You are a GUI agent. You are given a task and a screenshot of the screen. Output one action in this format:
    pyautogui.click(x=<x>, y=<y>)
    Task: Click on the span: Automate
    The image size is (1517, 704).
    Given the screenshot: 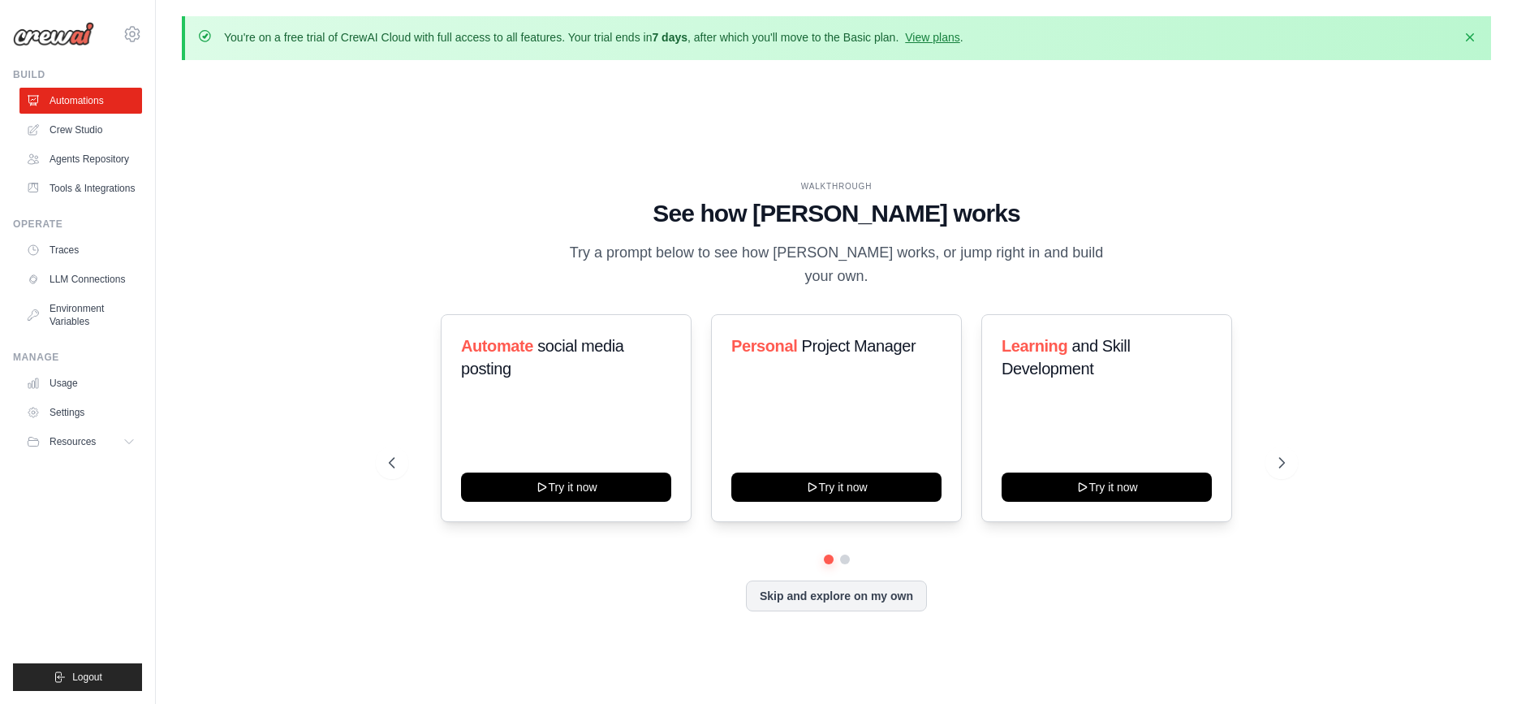 What is the action you would take?
    pyautogui.click(x=497, y=346)
    